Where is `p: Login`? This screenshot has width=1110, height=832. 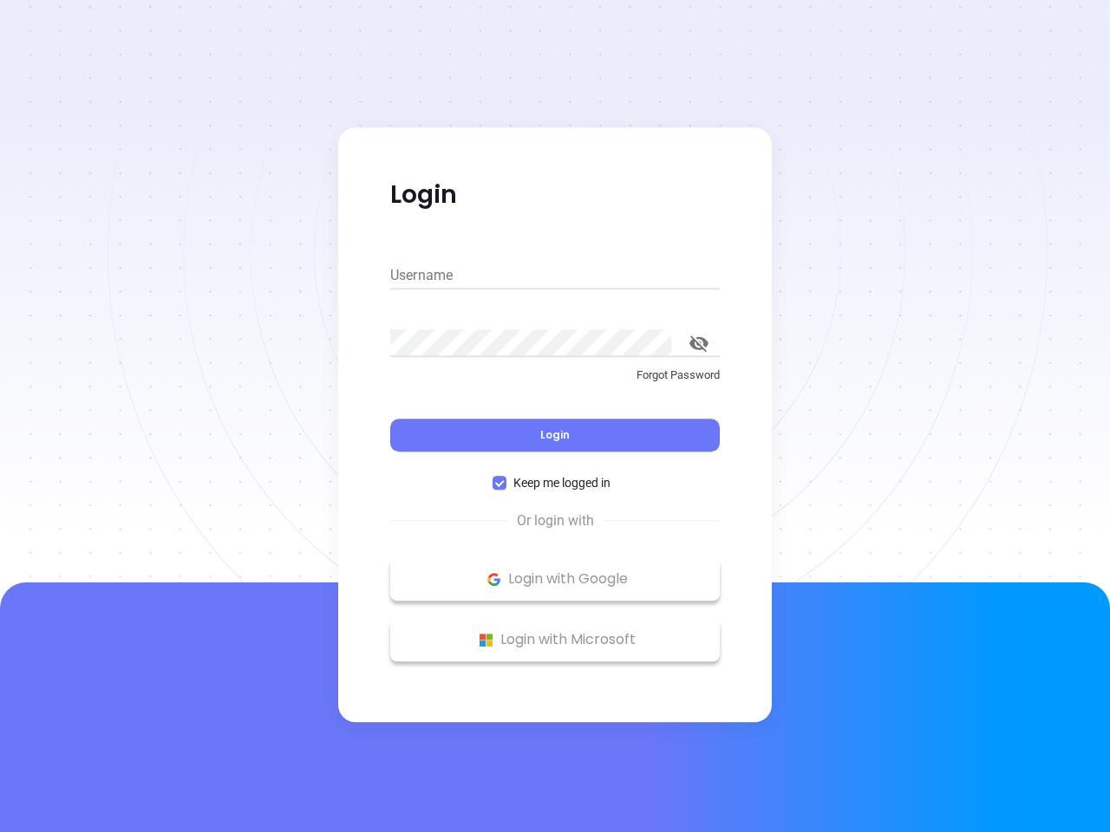
p: Login is located at coordinates (555, 195).